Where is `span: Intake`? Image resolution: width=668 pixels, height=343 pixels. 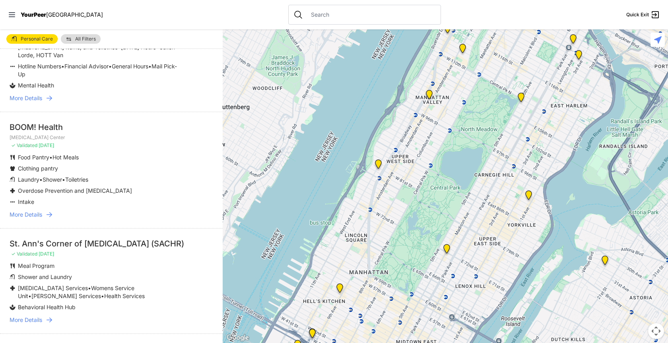 span: Intake is located at coordinates (26, 202).